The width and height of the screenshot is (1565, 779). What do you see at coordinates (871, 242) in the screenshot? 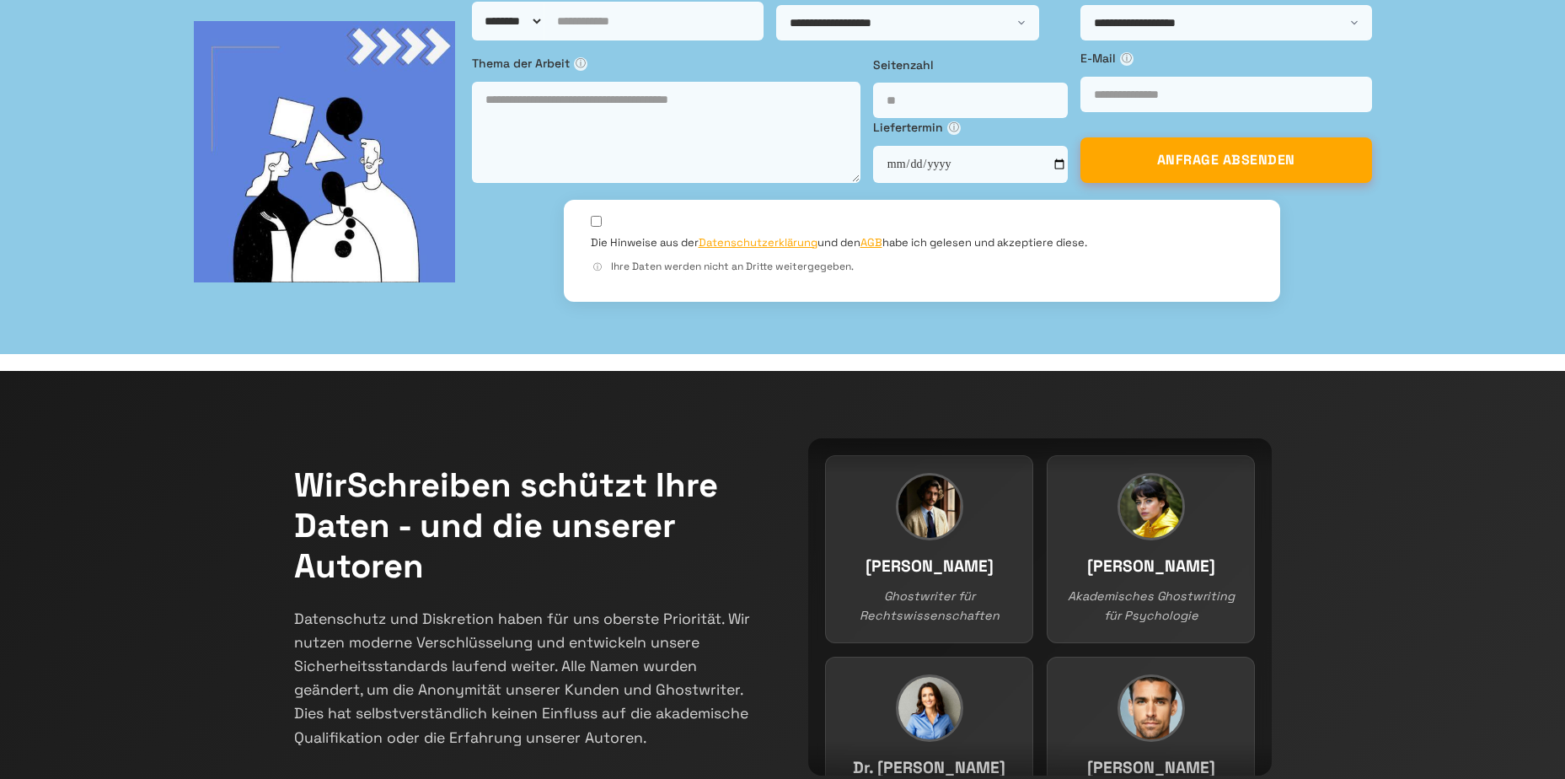
I see `a: AGB` at bounding box center [871, 242].